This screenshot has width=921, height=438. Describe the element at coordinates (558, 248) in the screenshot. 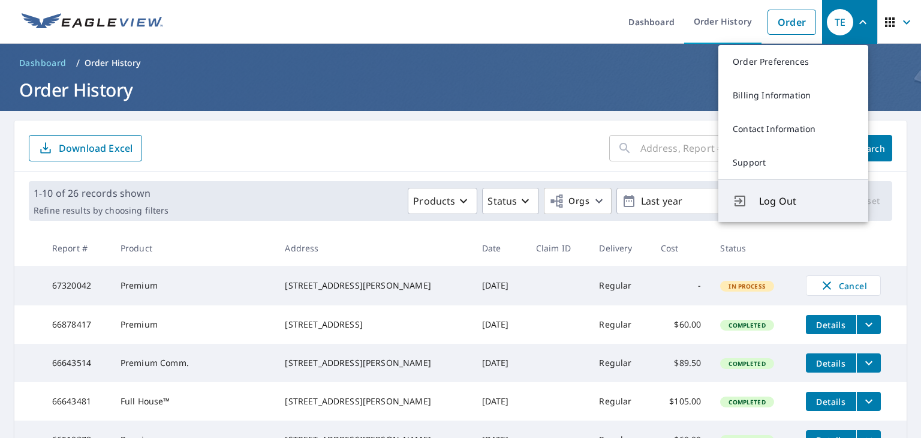

I see `th: Claim ID` at that location.